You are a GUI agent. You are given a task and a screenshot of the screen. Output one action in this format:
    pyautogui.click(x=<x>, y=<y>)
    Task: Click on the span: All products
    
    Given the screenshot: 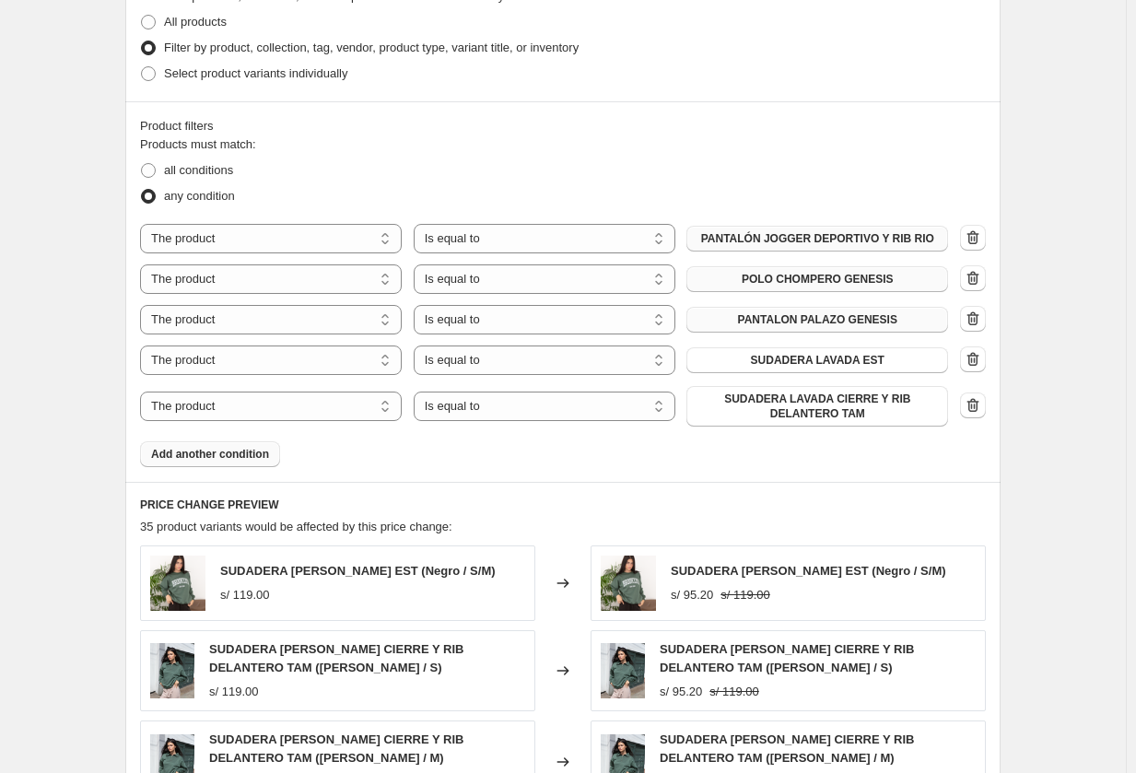 What is the action you would take?
    pyautogui.click(x=195, y=21)
    